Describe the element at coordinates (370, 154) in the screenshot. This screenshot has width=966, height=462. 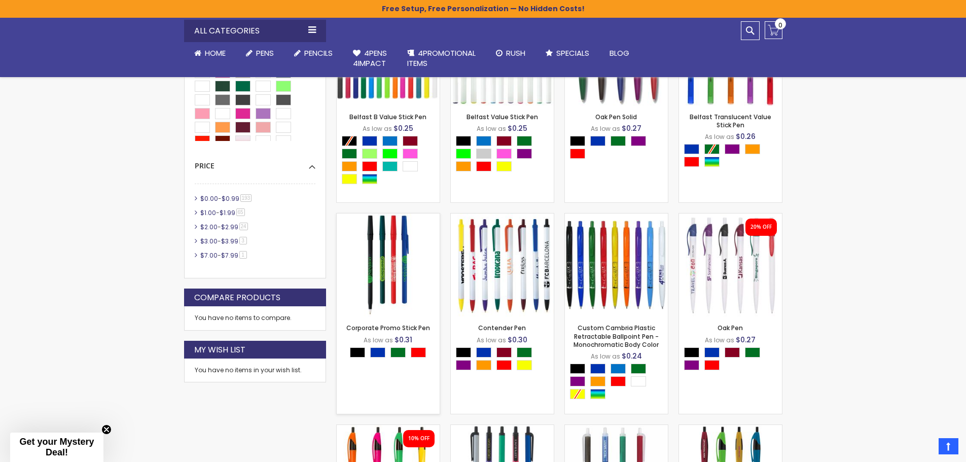
I see `div: Green Light` at that location.